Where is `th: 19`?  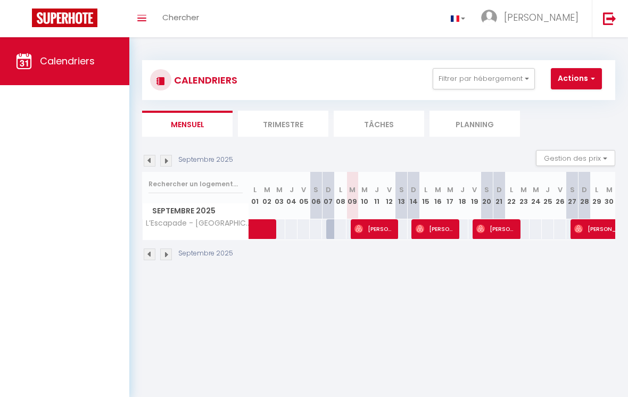
th: 19 is located at coordinates (474, 195).